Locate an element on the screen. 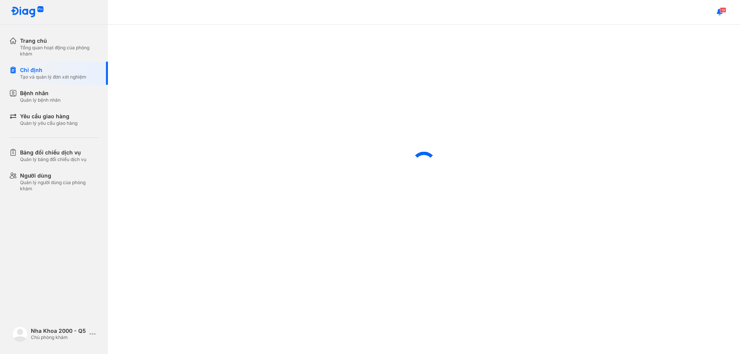 Image resolution: width=740 pixels, height=354 pixels. div: Chủ phòng khám is located at coordinates (59, 338).